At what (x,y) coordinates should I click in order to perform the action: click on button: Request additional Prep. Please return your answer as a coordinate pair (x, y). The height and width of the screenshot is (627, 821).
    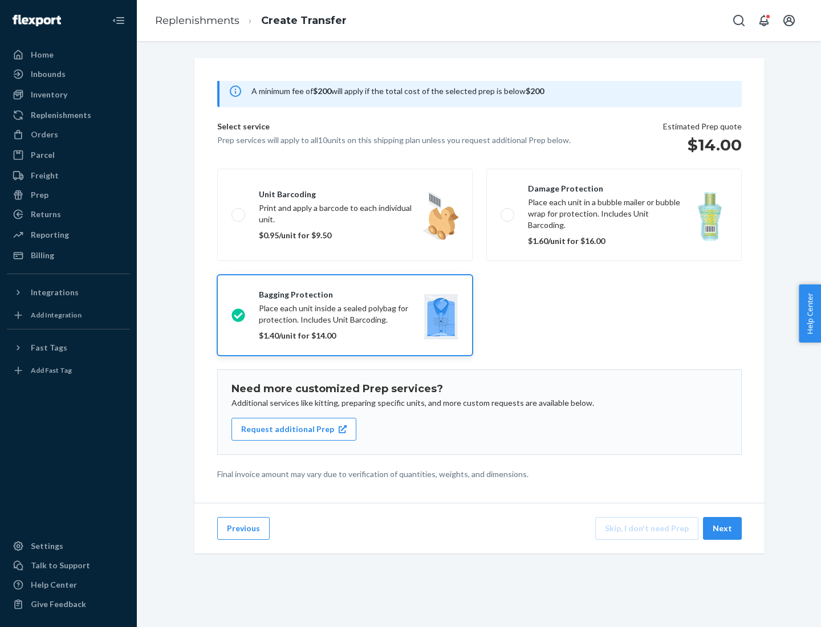
    Looking at the image, I should click on (293, 429).